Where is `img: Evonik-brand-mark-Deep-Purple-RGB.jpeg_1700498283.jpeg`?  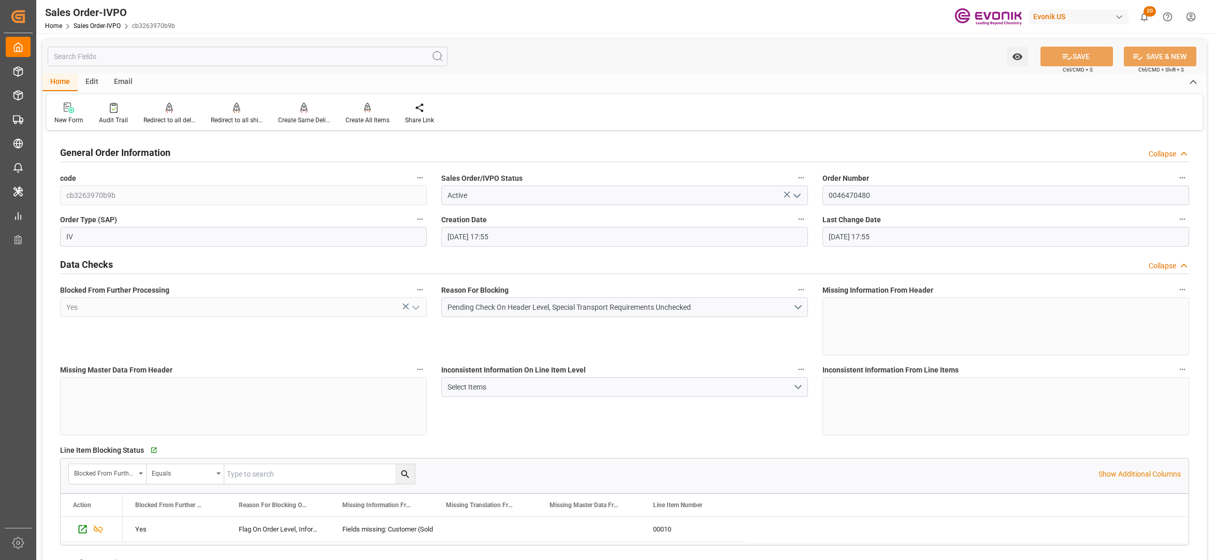 img: Evonik-brand-mark-Deep-Purple-RGB.jpeg_1700498283.jpeg is located at coordinates (988, 17).